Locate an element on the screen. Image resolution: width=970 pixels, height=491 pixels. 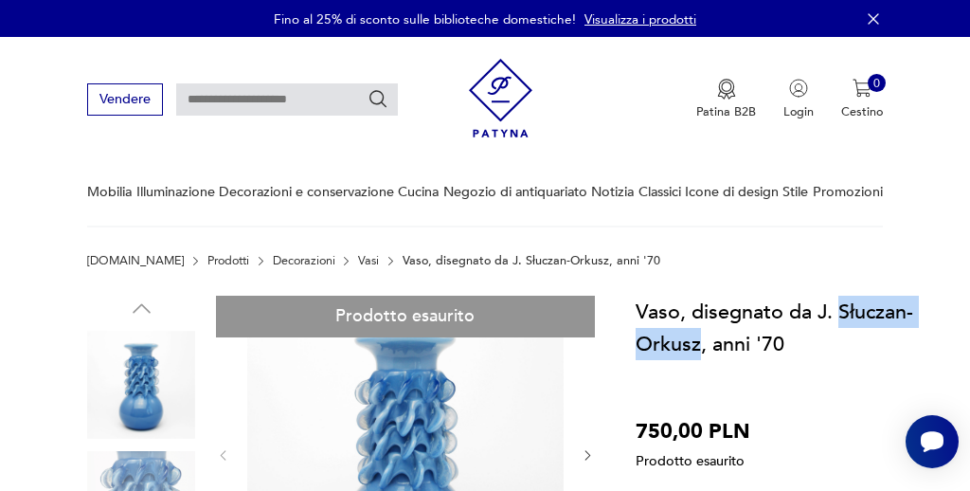
font: Fino al 25% di sconto sulle biblioteche domestiche! is located at coordinates (424, 19).